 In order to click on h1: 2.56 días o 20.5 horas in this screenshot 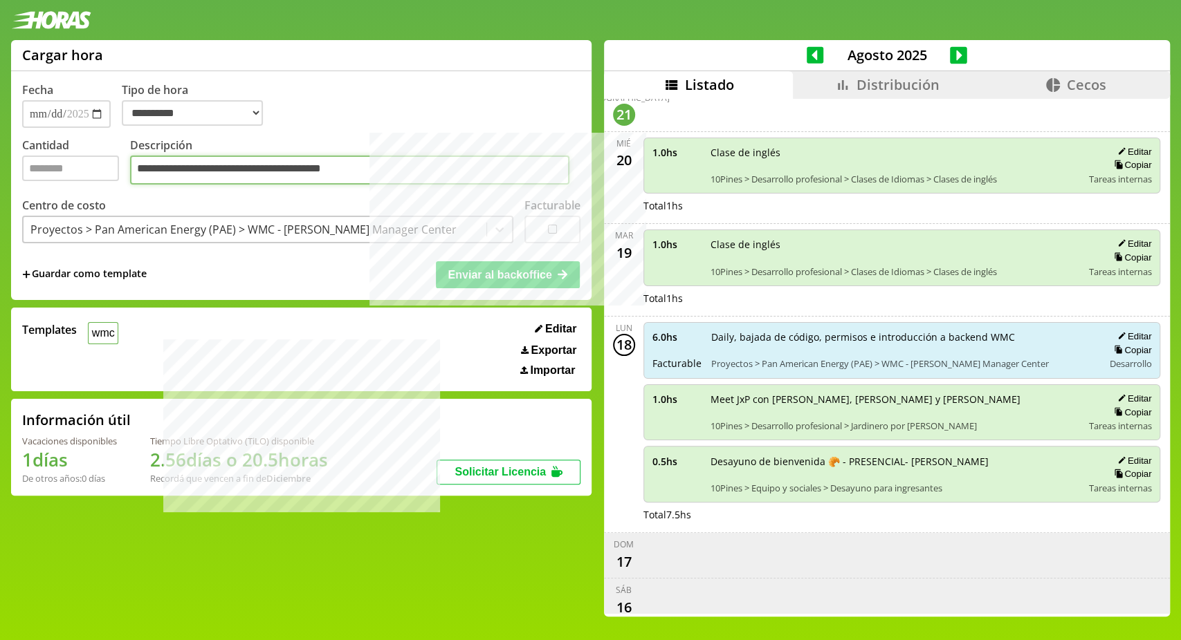, I will do `click(239, 460)`.